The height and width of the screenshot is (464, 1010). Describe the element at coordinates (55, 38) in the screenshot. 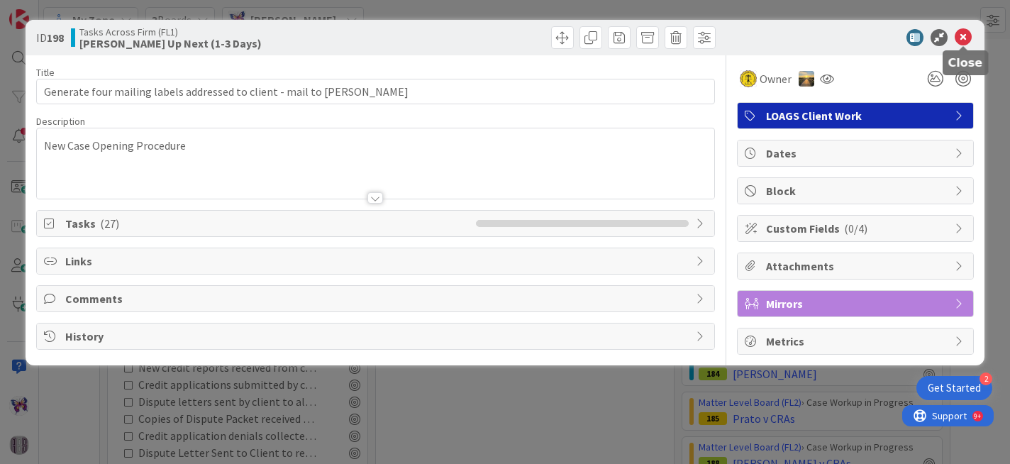

I see `b: 198` at that location.